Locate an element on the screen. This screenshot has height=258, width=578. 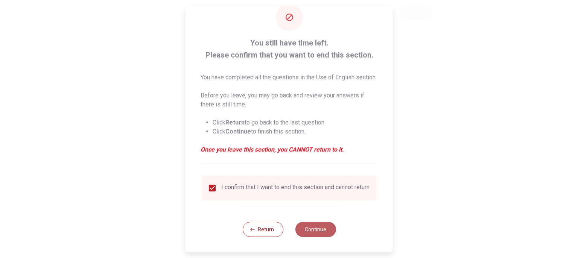
strong: Continue is located at coordinates (238, 131).